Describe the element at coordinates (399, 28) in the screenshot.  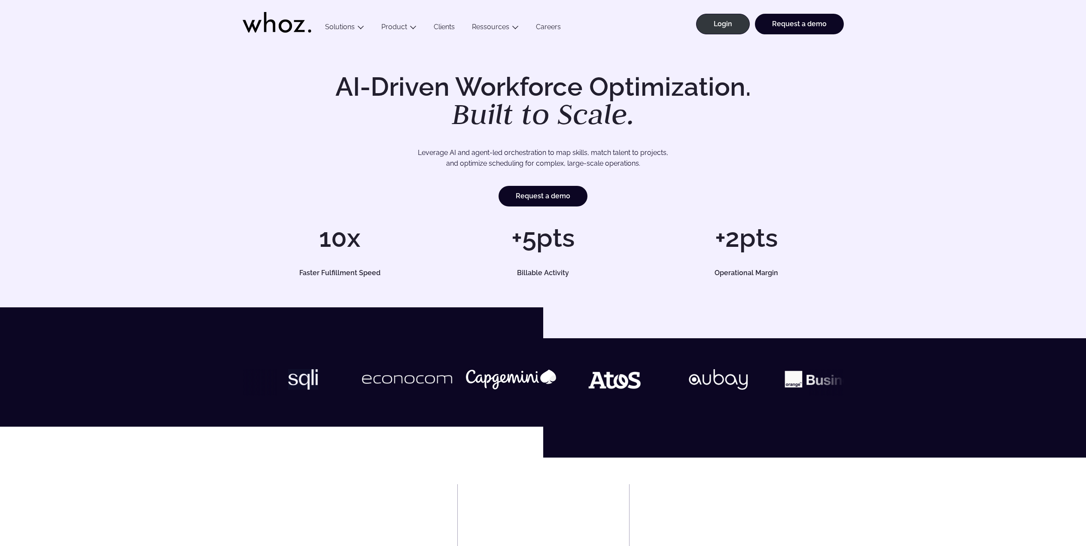
I see `button: Product` at that location.